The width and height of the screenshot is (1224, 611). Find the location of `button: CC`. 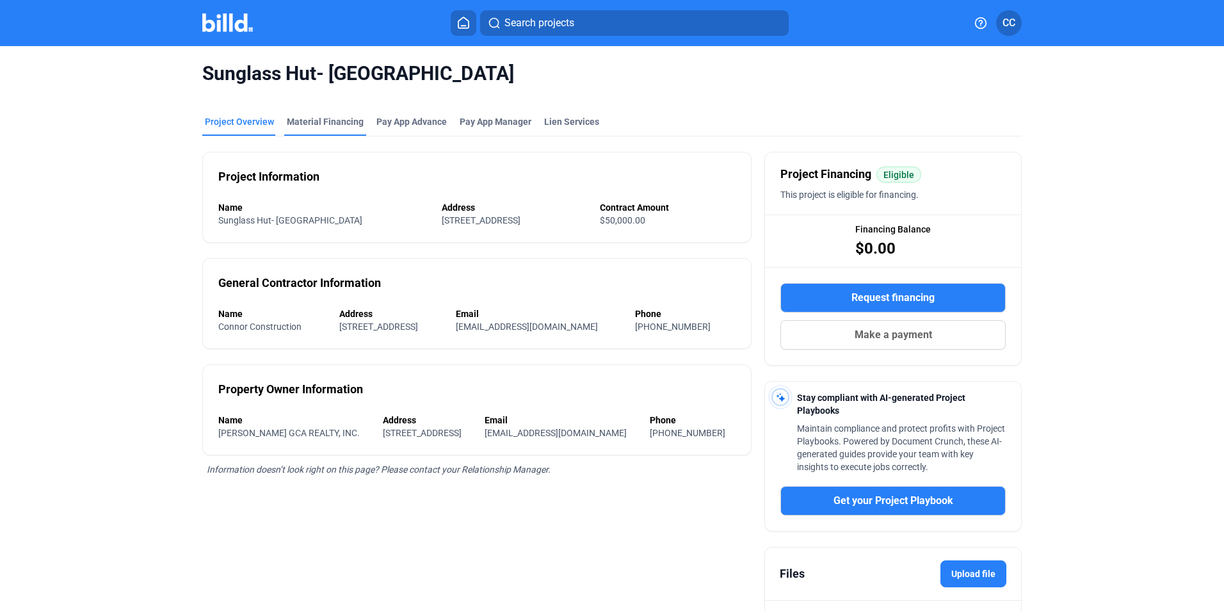

button: CC is located at coordinates (1009, 23).